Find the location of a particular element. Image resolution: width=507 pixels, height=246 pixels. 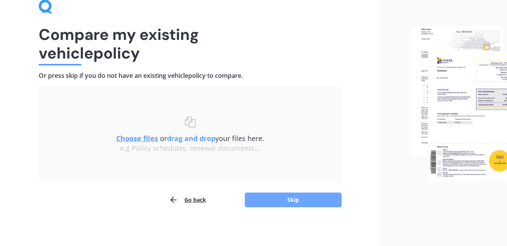

h4: Or press skip if you do not have an existing vehicle policy to compare. is located at coordinates (190, 76).